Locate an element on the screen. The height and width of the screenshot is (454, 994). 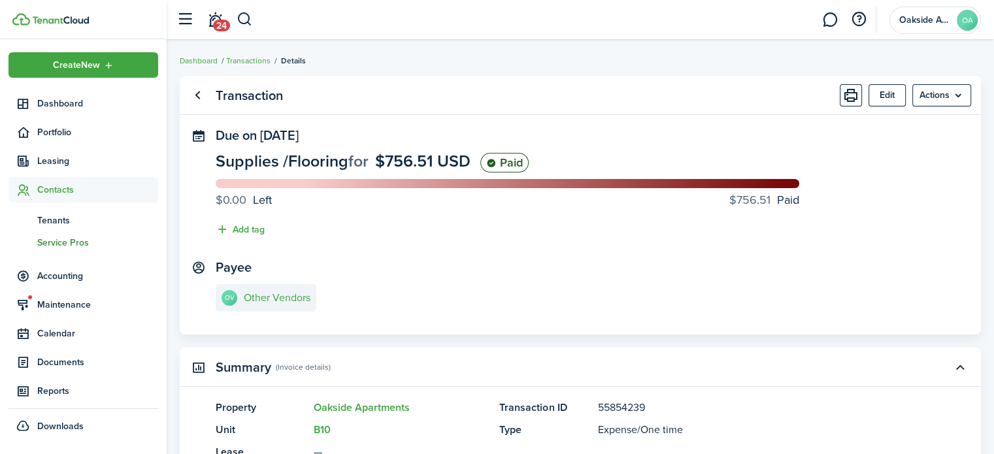
avatar-text: OA is located at coordinates (968, 20).